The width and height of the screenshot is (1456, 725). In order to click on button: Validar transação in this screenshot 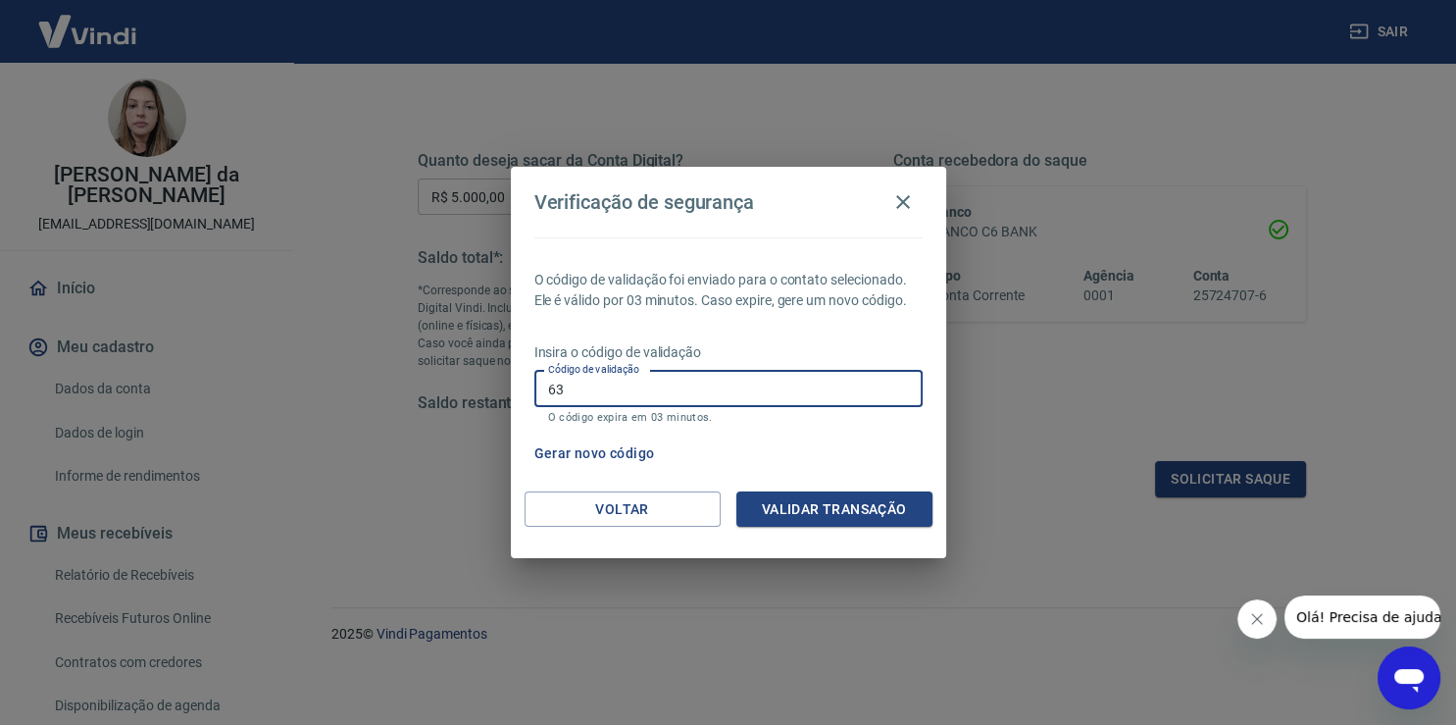, I will do `click(834, 509)`.